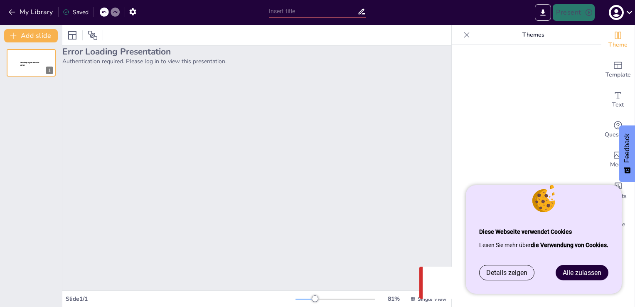 This screenshot has width=635, height=307. What do you see at coordinates (432, 299) in the screenshot?
I see `span: Single View` at bounding box center [432, 299].